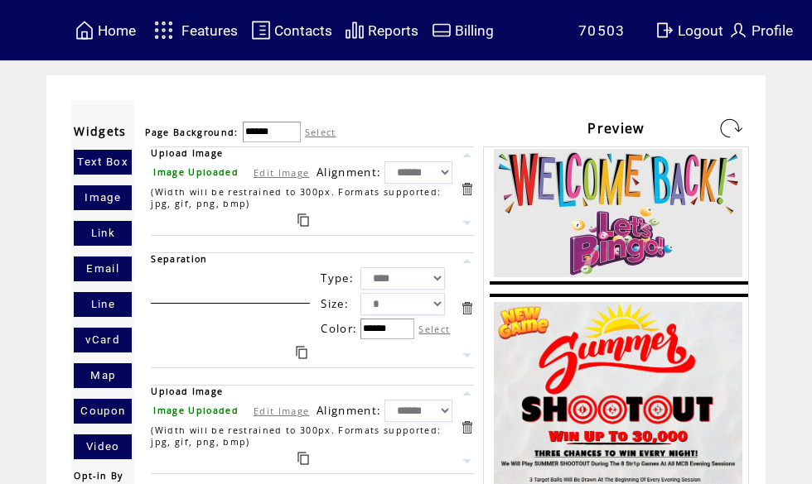 The image size is (812, 484). I want to click on a: Map, so click(103, 376).